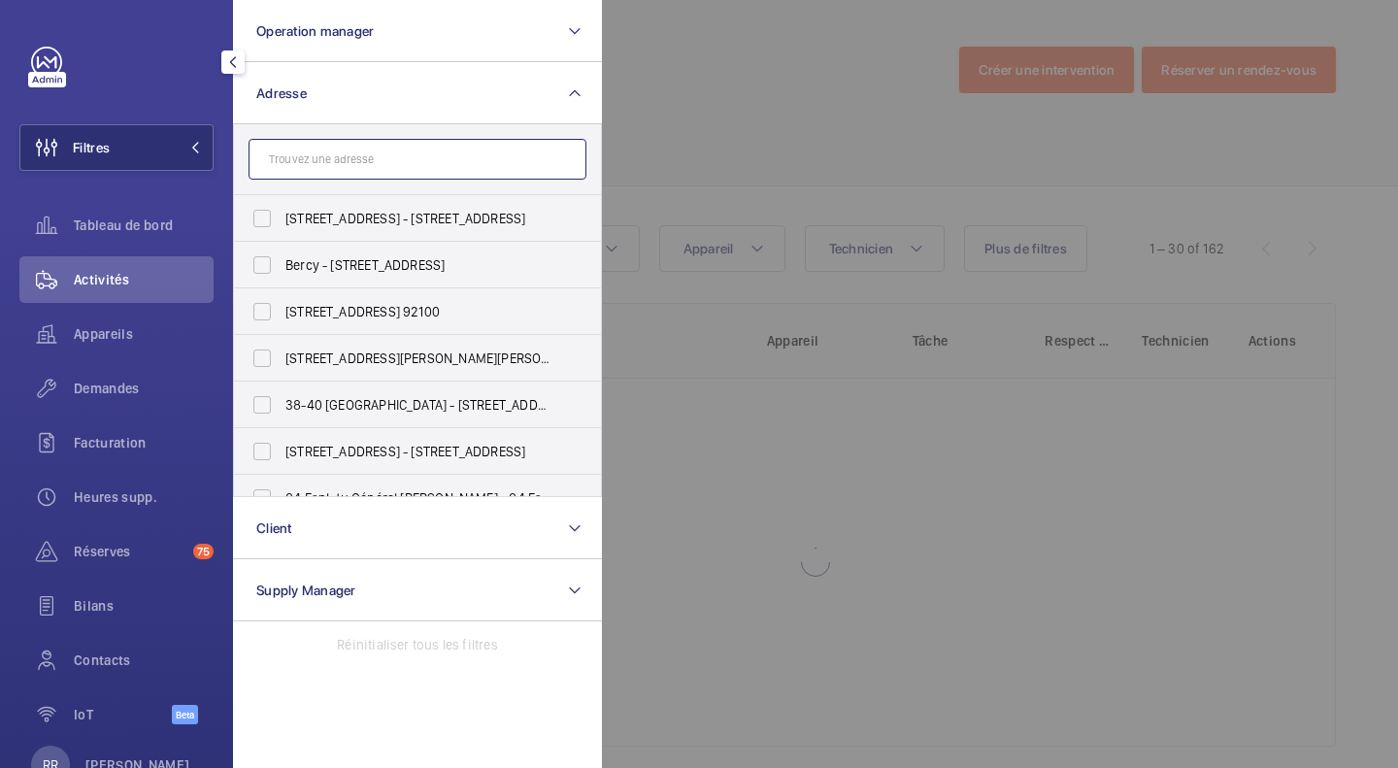  Describe the element at coordinates (144, 660) in the screenshot. I see `span: Contacts` at that location.